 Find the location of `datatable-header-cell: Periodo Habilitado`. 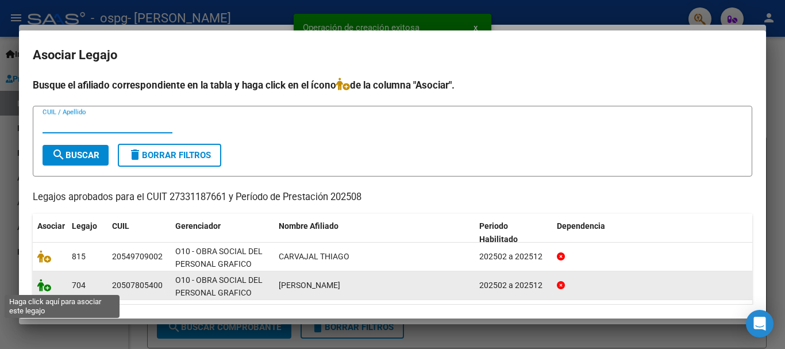

datatable-header-cell: Periodo Habilitado is located at coordinates (513, 233).